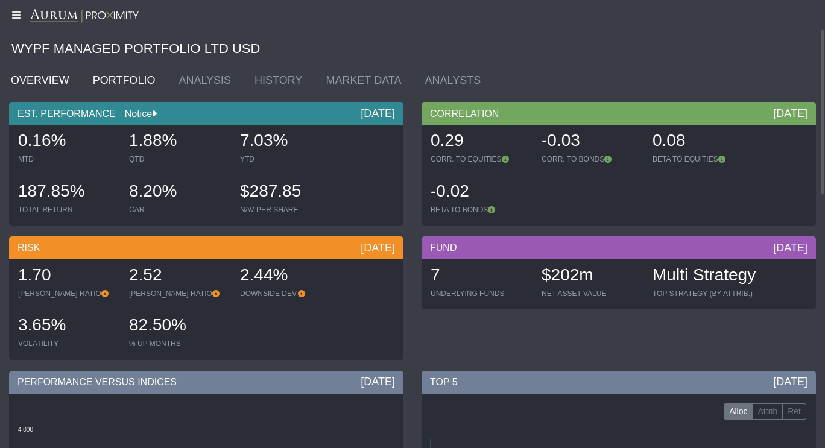  I want to click on div: CAR, so click(178, 210).